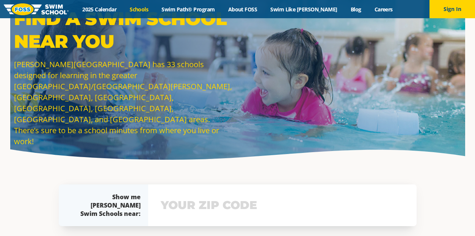 Image resolution: width=475 pixels, height=236 pixels. What do you see at coordinates (36, 9) in the screenshot?
I see `img: FOSS Swim School Logo` at bounding box center [36, 9].